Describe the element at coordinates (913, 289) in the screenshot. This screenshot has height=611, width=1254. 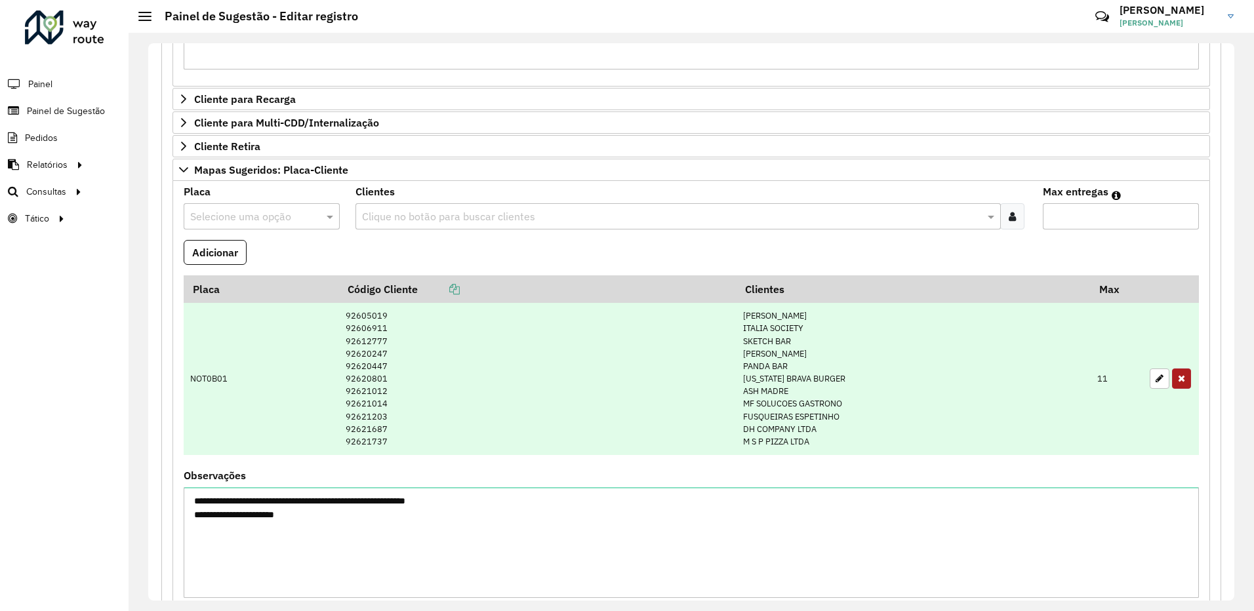
I see `th: Clientes` at that location.